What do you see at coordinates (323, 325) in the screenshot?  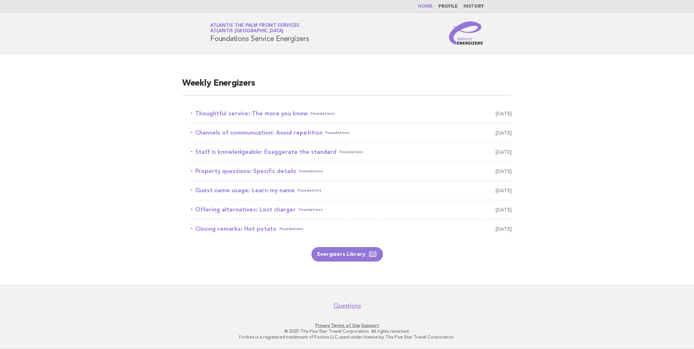 I see `a: Privacy` at bounding box center [323, 325].